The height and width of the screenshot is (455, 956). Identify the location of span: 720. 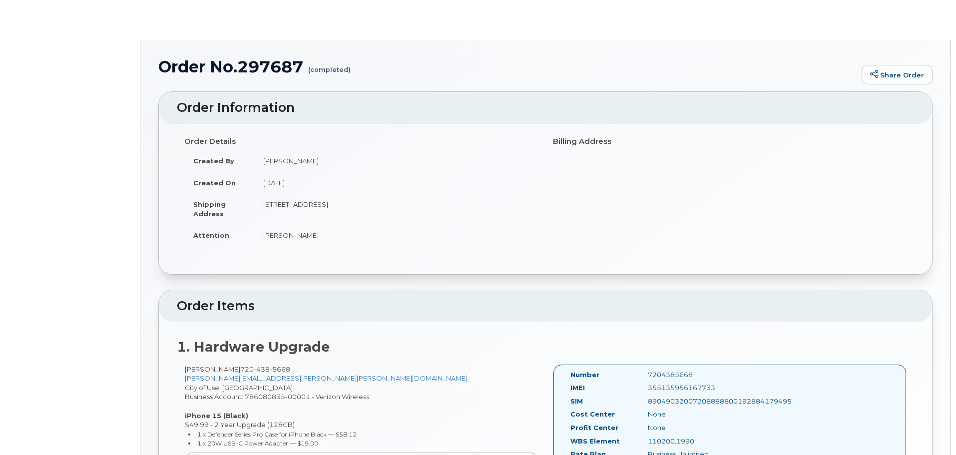
(265, 369).